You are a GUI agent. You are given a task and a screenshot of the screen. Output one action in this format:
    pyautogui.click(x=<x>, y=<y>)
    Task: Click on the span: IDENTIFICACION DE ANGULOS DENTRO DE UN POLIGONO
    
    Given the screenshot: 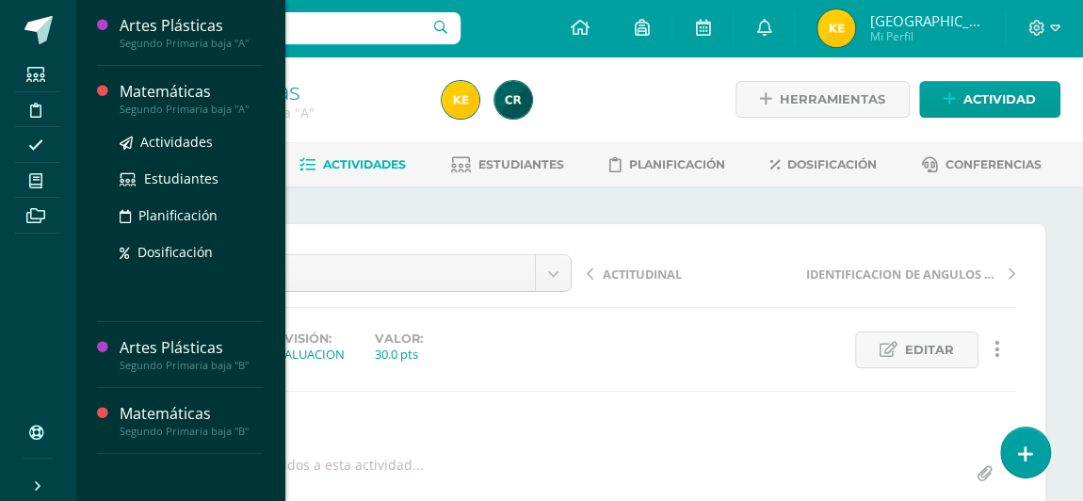 What is the action you would take?
    pyautogui.click(x=902, y=274)
    